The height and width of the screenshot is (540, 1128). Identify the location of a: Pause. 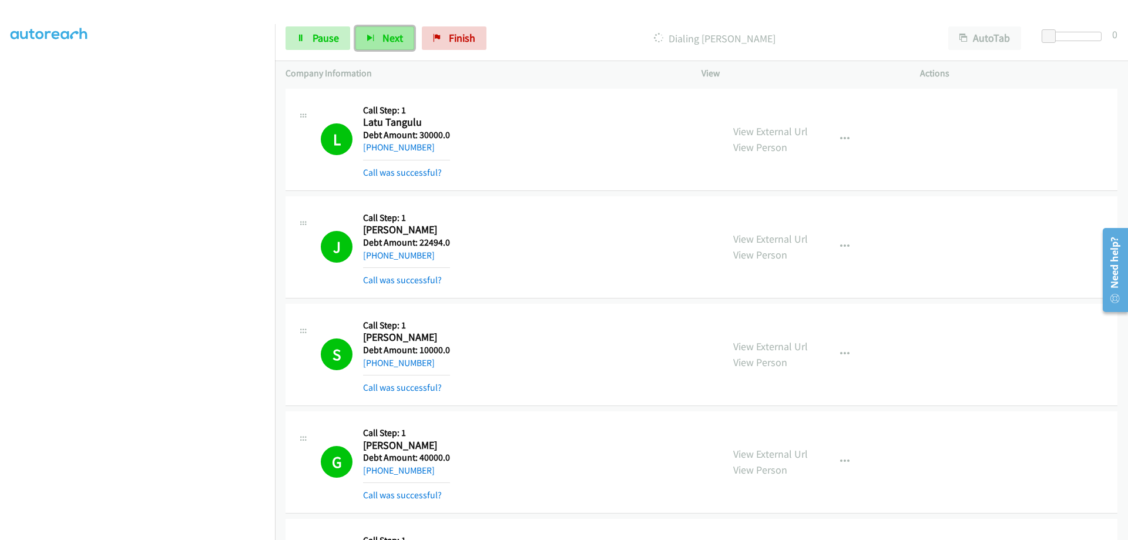
(318, 38).